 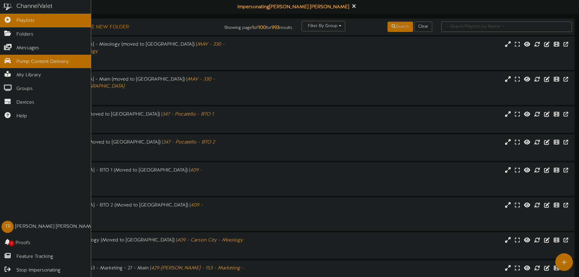 What do you see at coordinates (423, 27) in the screenshot?
I see `button: Clear` at bounding box center [423, 27].